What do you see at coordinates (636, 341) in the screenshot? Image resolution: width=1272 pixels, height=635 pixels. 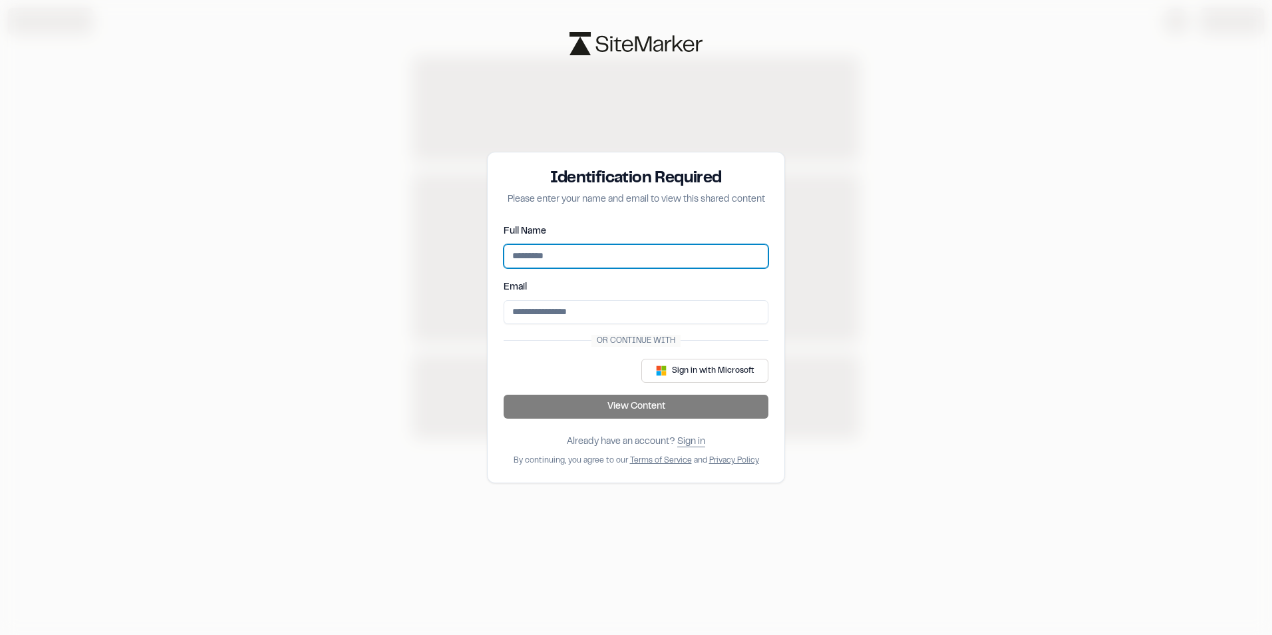 I see `span: Or continue with` at bounding box center [636, 341].